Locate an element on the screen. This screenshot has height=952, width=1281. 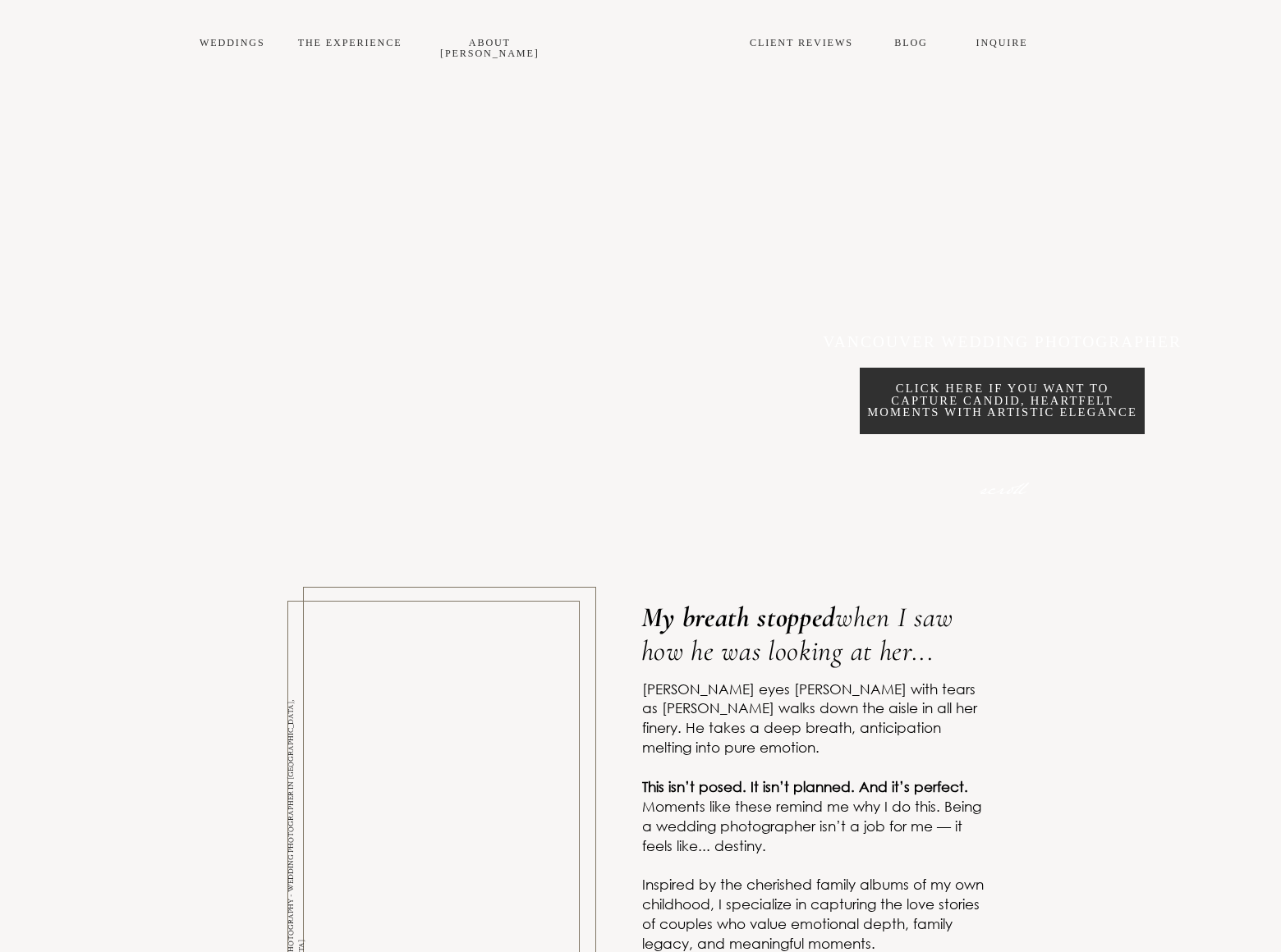
a: click here if you want to capture candid, heartfelt moments with artistic elegance is located at coordinates (1002, 400).